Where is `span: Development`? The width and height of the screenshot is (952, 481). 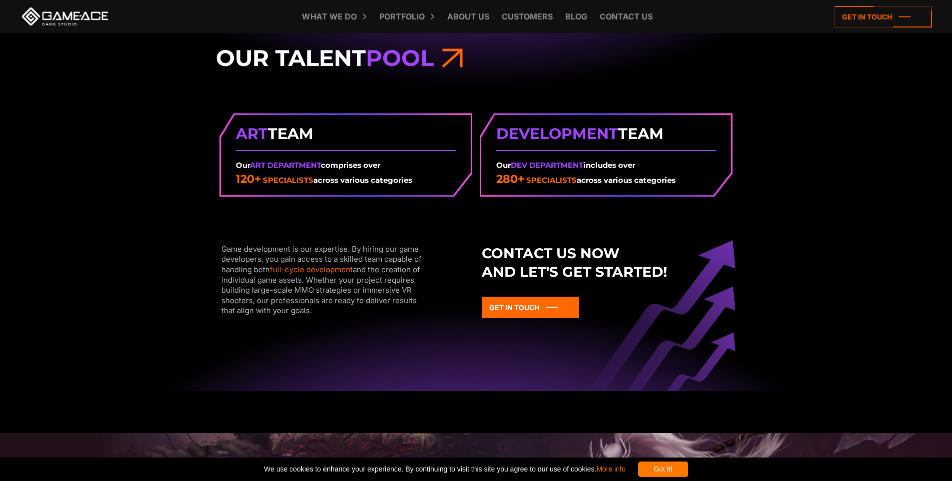
span: Development is located at coordinates (557, 133).